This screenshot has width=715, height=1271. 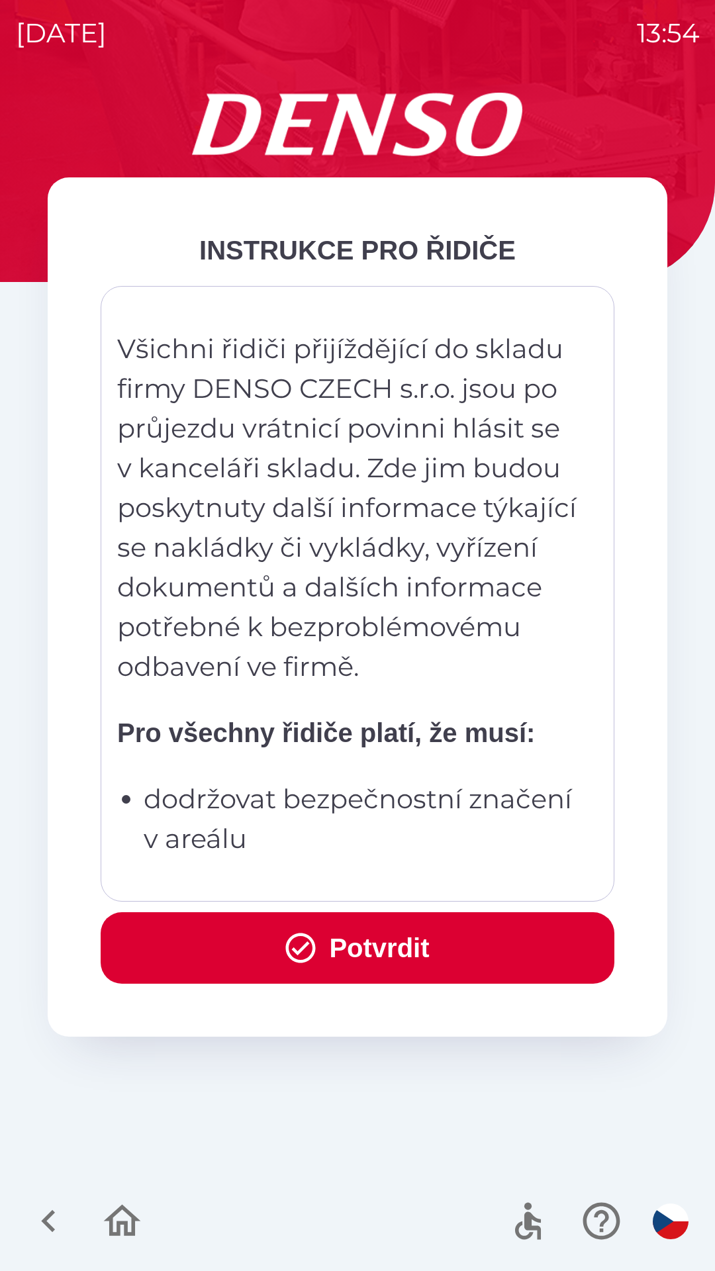 I want to click on strong: Pro všechny řidiče platí, že musí:, so click(x=326, y=733).